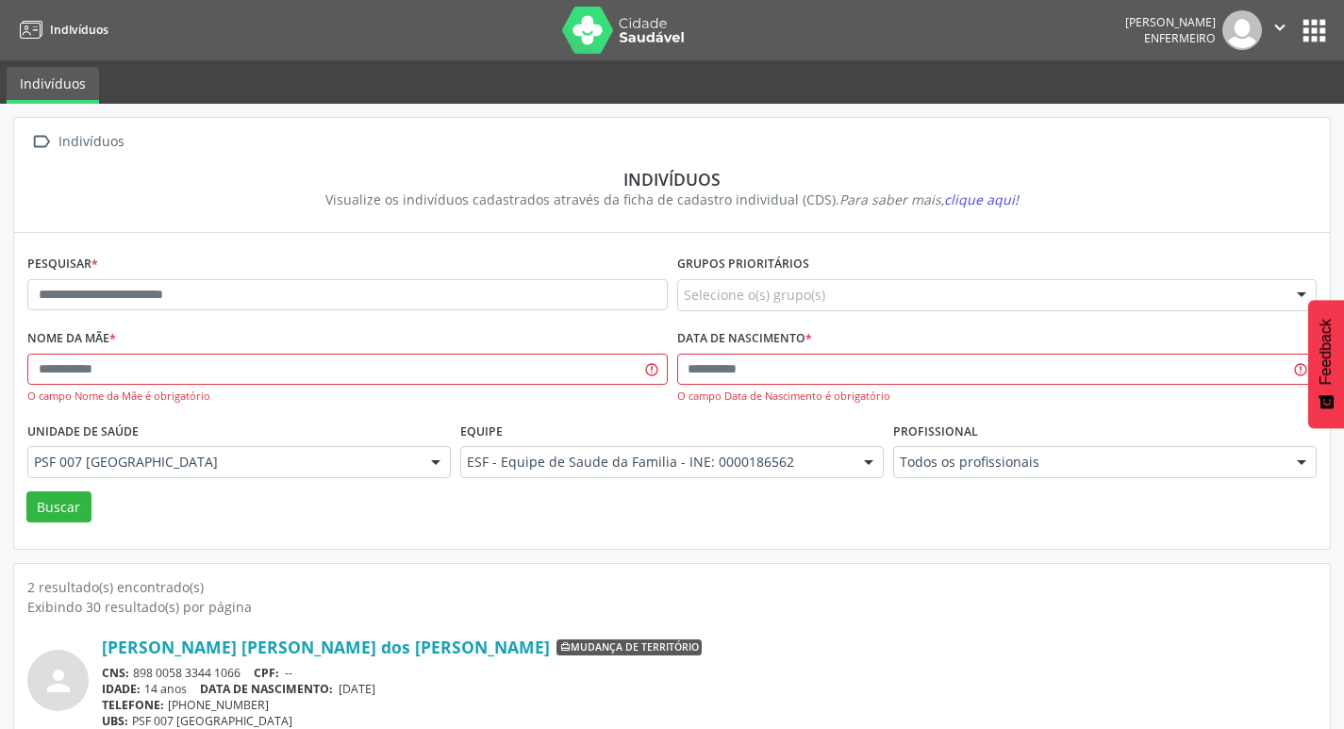 The height and width of the screenshot is (729, 1344). What do you see at coordinates (481, 431) in the screenshot?
I see `label: Equipe` at bounding box center [481, 431].